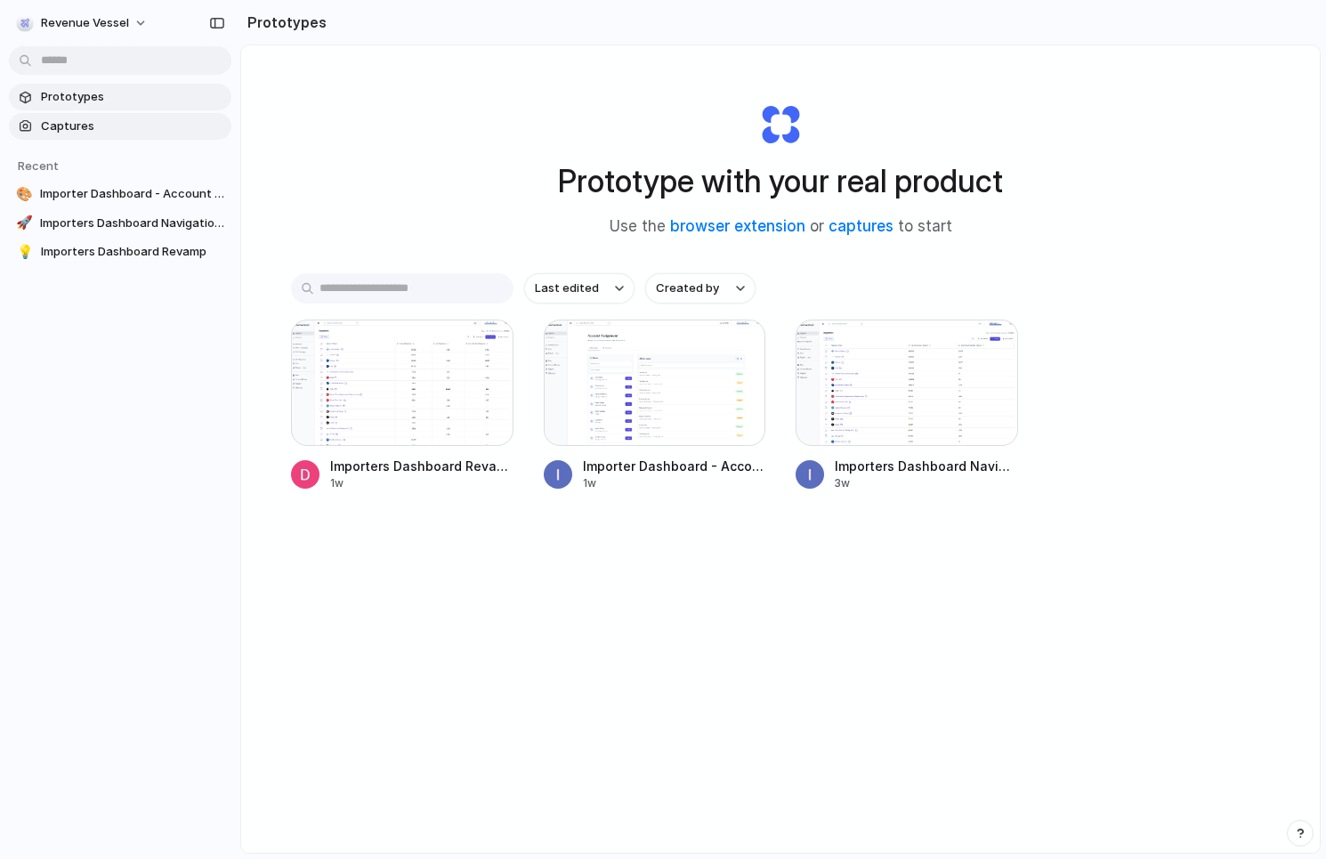 This screenshot has width=1326, height=859. Describe the element at coordinates (120, 126) in the screenshot. I see `a: Captures` at that location.